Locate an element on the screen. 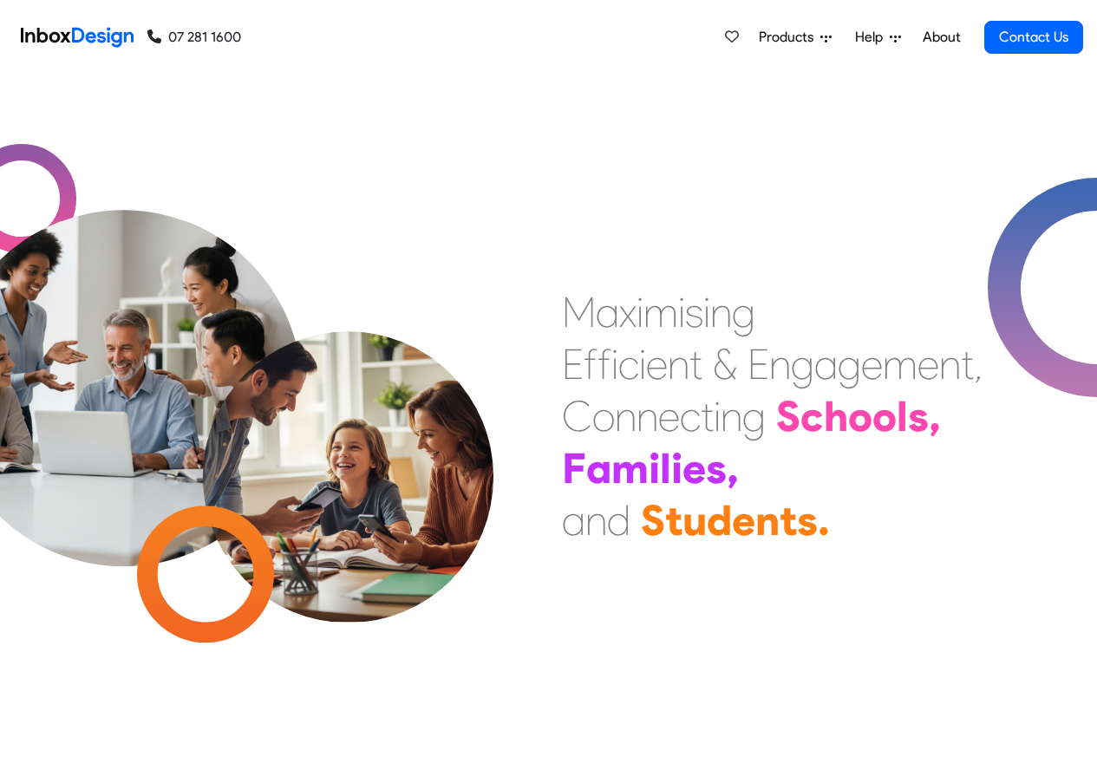  div: M is located at coordinates (579, 312).